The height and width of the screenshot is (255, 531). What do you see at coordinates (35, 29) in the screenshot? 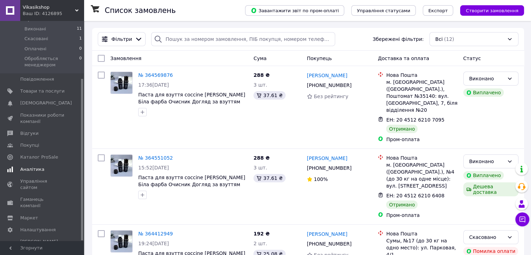
I see `span: Виконані` at bounding box center [35, 29].